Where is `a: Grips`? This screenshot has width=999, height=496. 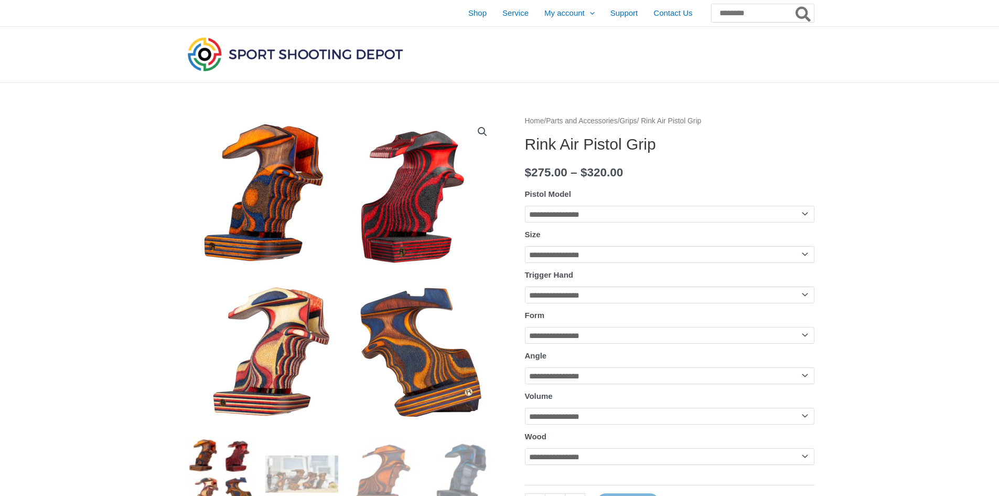 a: Grips is located at coordinates (628, 121).